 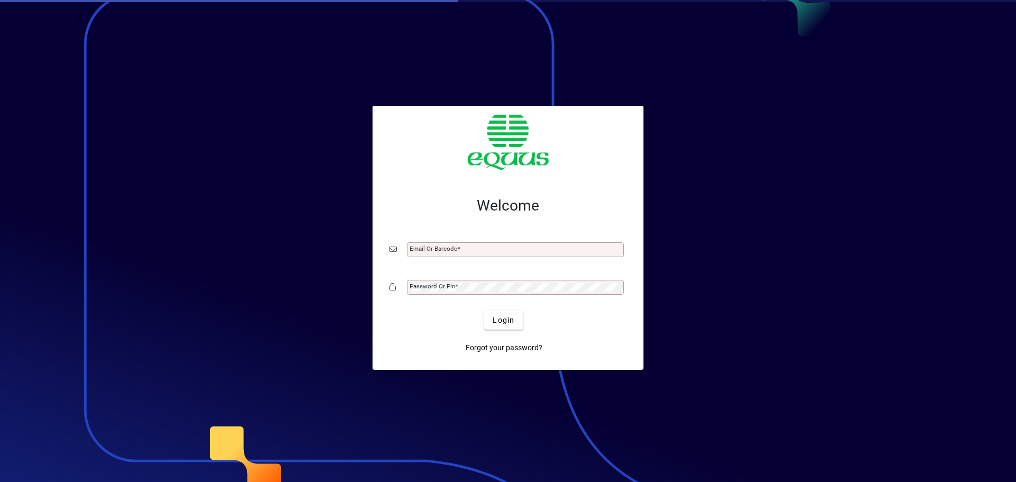 I want to click on h2: Welcome, so click(x=508, y=206).